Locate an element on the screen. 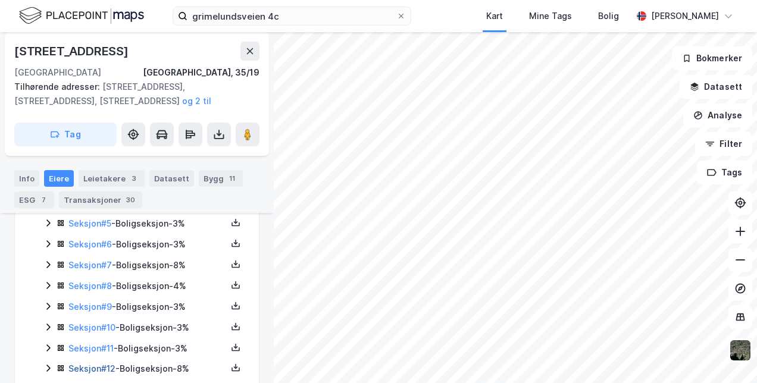 The image size is (757, 383). div: Datasett is located at coordinates (171, 179).